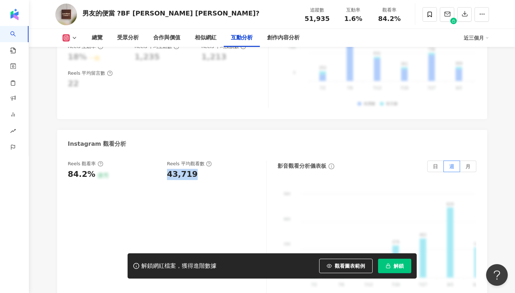 This screenshot has width=515, height=293. What do you see at coordinates (353, 19) in the screenshot?
I see `span: 1.6%` at bounding box center [353, 19].